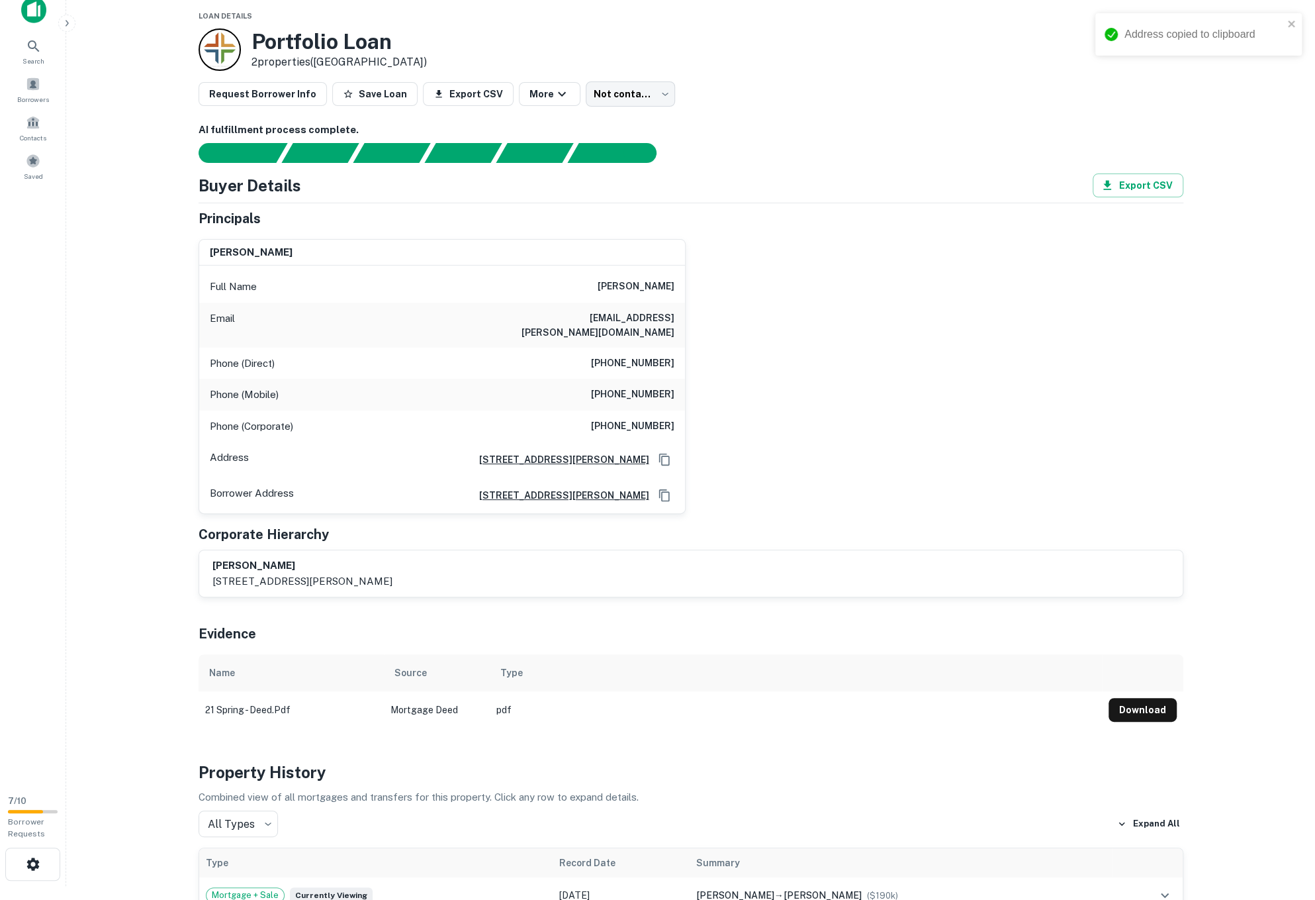 The height and width of the screenshot is (900, 1315). Describe the element at coordinates (232, 153) in the screenshot. I see `div: Sending borrower request to AI...` at that location.